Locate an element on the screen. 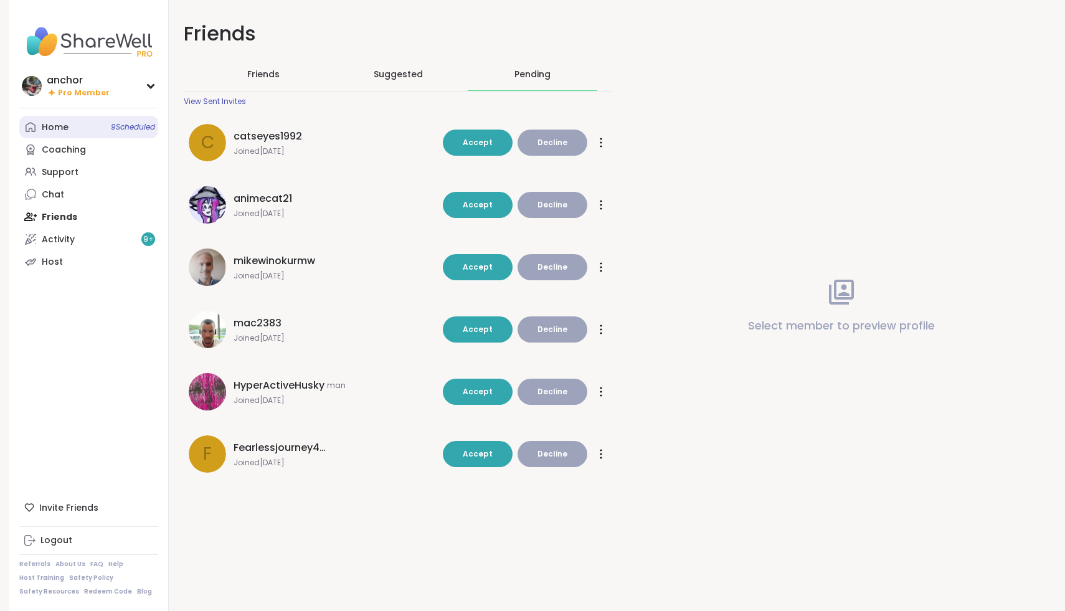  a: FAQ is located at coordinates (97, 564).